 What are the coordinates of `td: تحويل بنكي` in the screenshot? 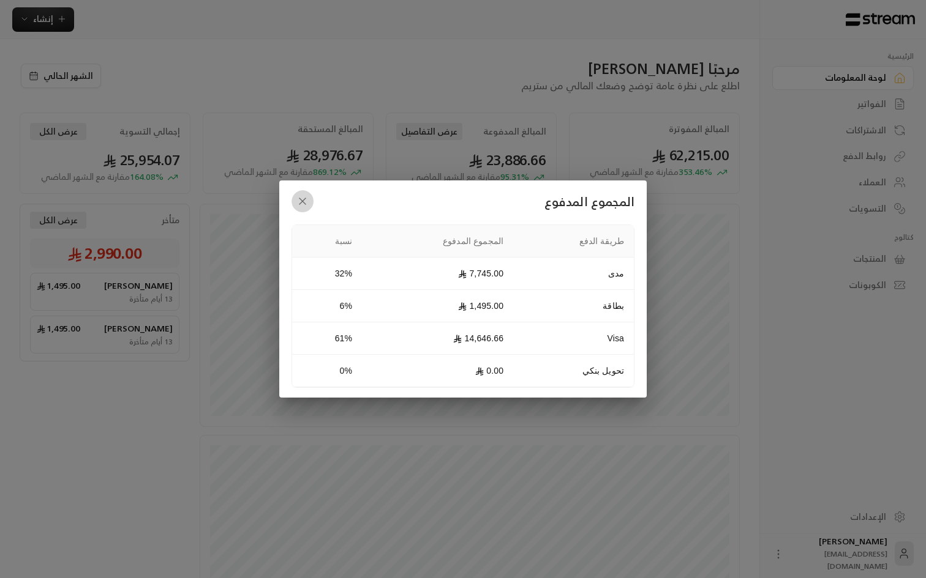 It's located at (573, 371).